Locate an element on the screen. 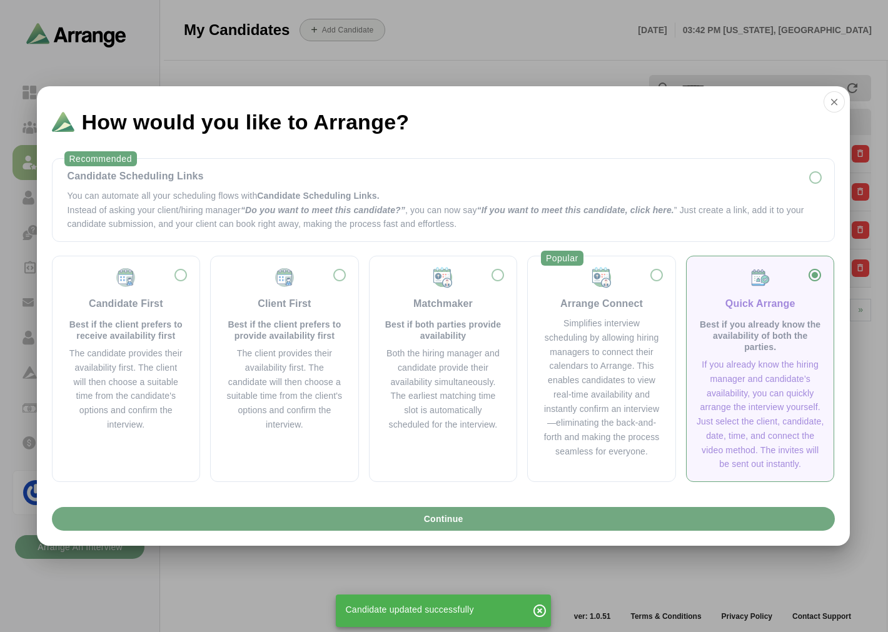 The image size is (888, 632). span: Candidate updated successfully is located at coordinates (410, 610).